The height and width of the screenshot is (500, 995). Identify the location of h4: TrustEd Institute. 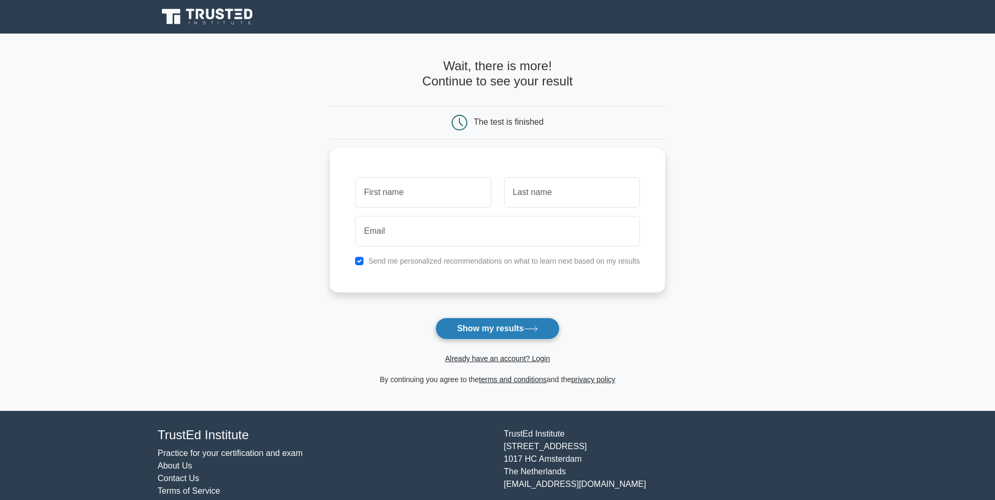
(325, 435).